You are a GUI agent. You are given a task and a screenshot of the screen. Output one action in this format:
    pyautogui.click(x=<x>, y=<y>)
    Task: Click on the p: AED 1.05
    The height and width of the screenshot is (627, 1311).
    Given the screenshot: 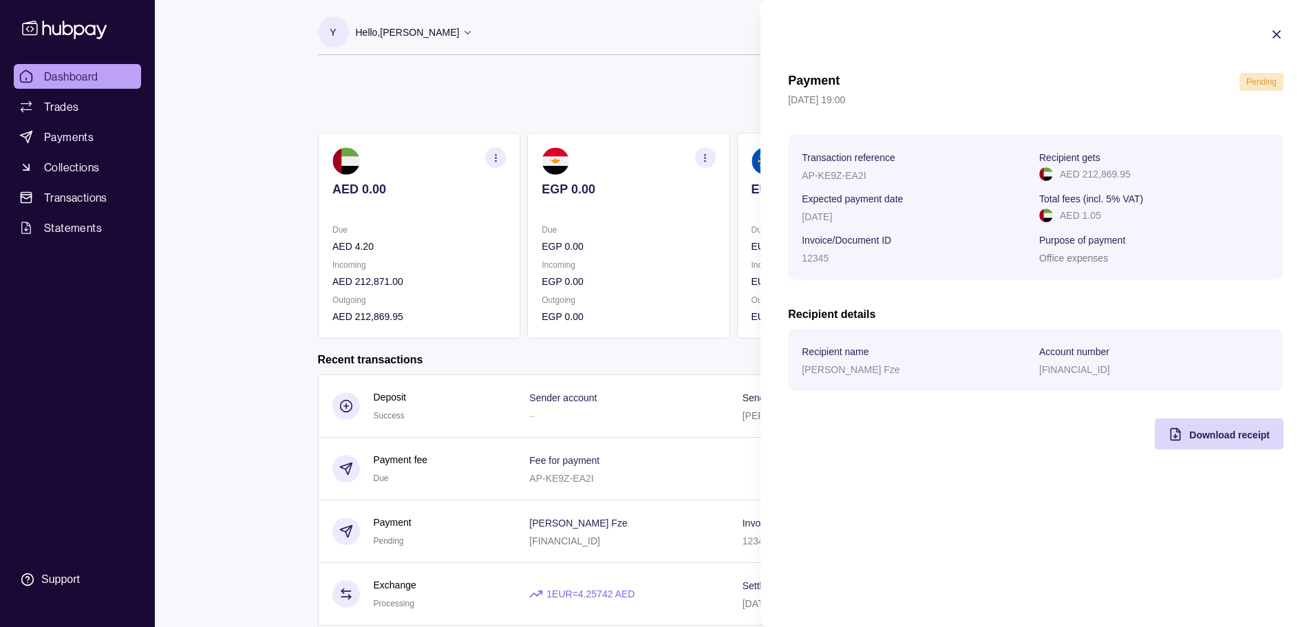 What is the action you would take?
    pyautogui.click(x=1080, y=215)
    